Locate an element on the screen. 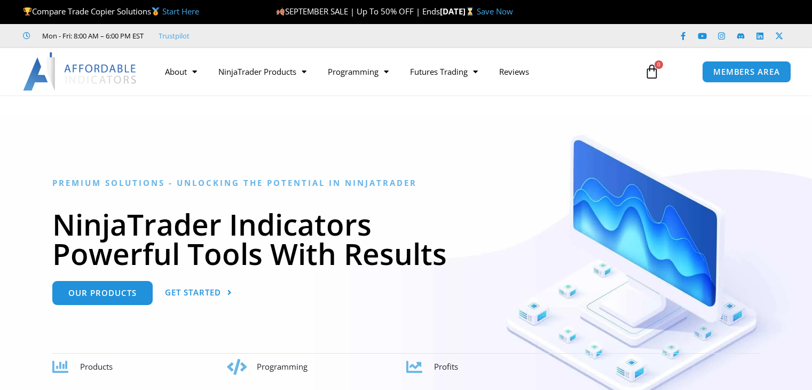  a: 0 is located at coordinates (652, 72).